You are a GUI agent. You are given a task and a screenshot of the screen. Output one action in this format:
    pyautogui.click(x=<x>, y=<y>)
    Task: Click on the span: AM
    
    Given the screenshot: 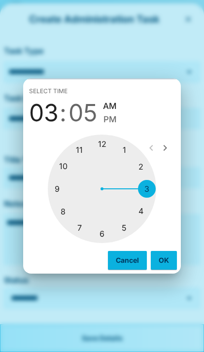 What is the action you would take?
    pyautogui.click(x=110, y=106)
    